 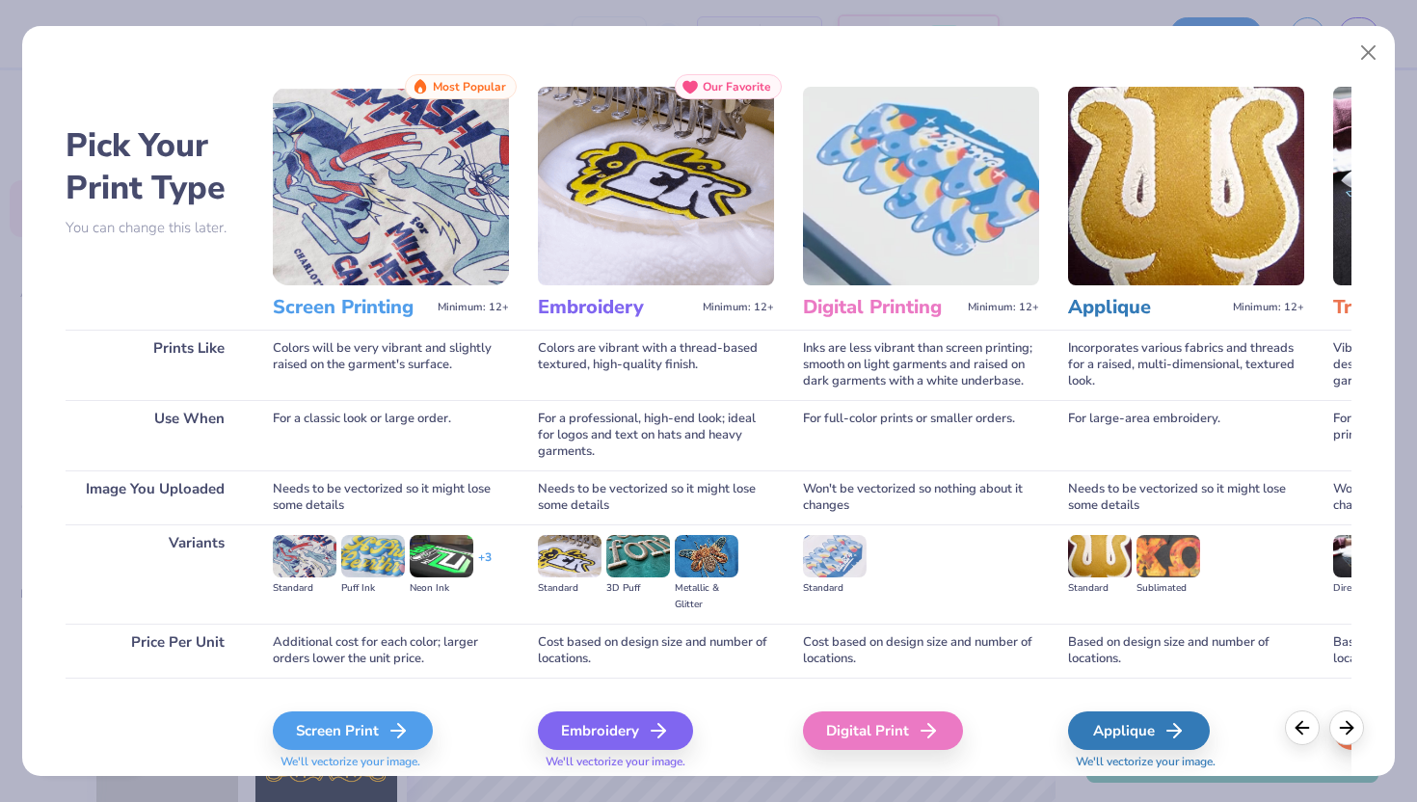 I want to click on button: Close, so click(x=1369, y=53).